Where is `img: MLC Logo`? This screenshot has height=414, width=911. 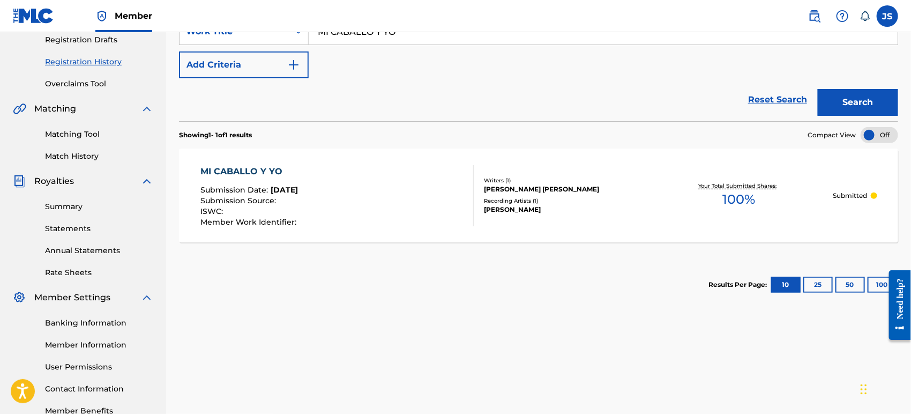
img: MLC Logo is located at coordinates (33, 16).